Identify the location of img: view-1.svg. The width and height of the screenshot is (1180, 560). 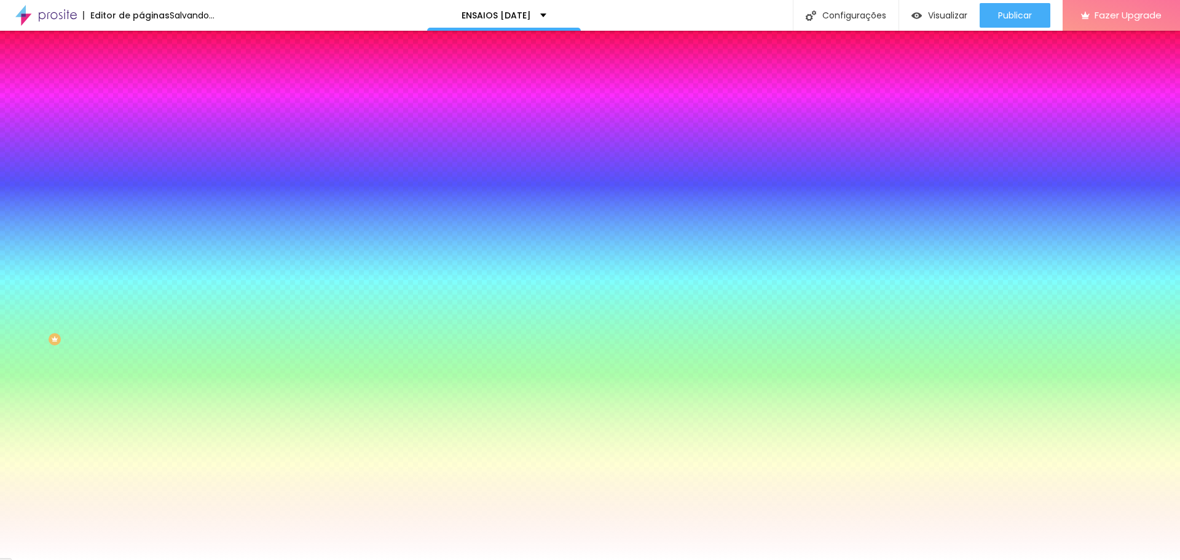
(917, 15).